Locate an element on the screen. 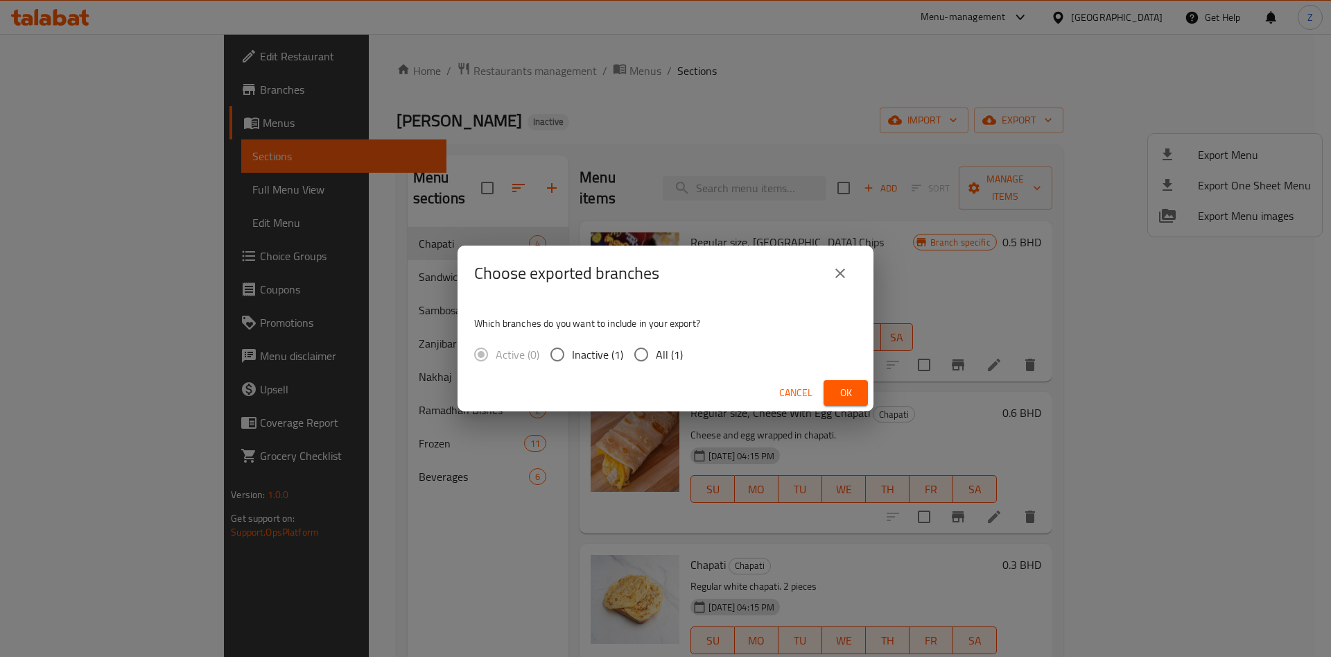 Image resolution: width=1331 pixels, height=657 pixels. button: Ok is located at coordinates (846, 392).